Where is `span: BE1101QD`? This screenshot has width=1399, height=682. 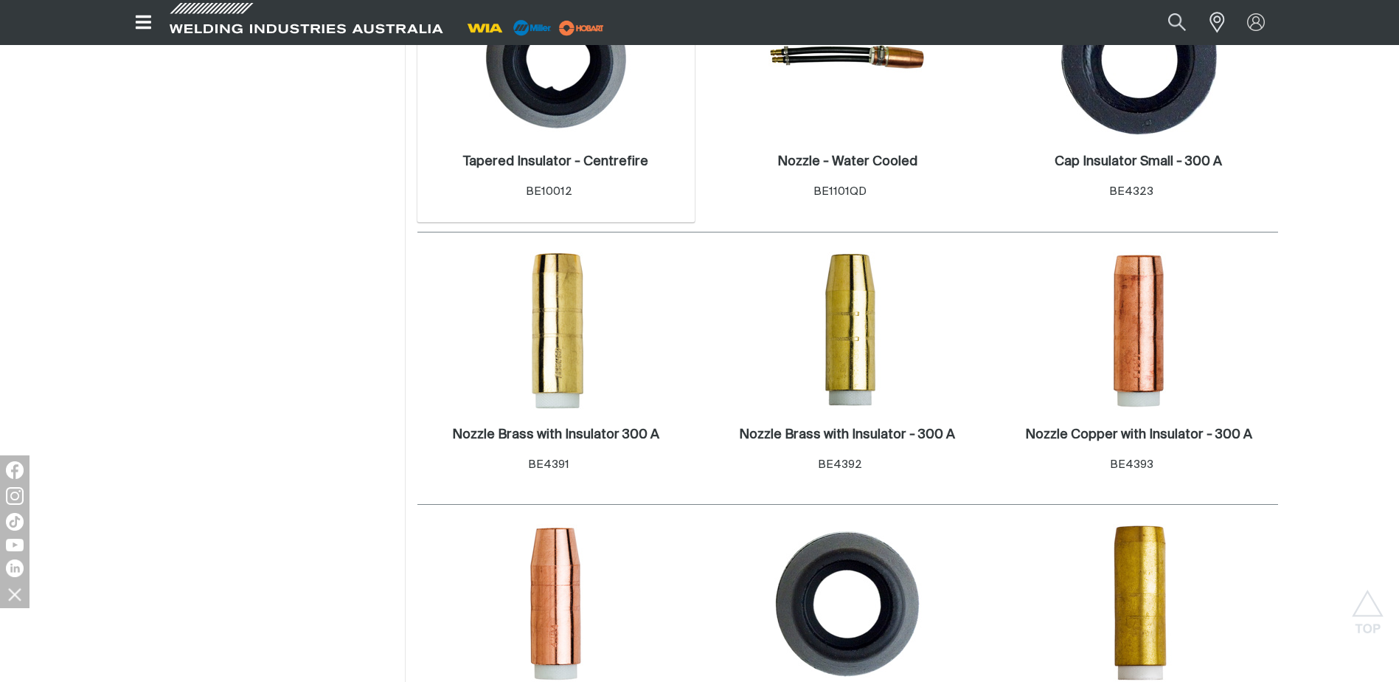
span: BE1101QD is located at coordinates (840, 191).